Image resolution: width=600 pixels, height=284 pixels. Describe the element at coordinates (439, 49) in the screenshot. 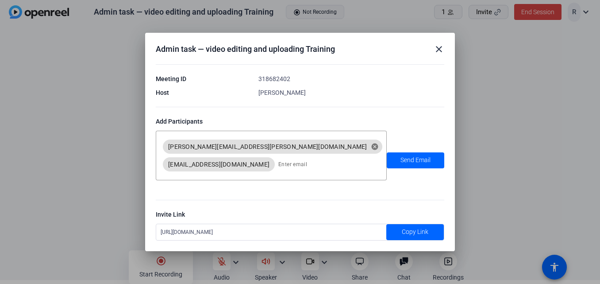

I see `mat-icon: close` at that location.